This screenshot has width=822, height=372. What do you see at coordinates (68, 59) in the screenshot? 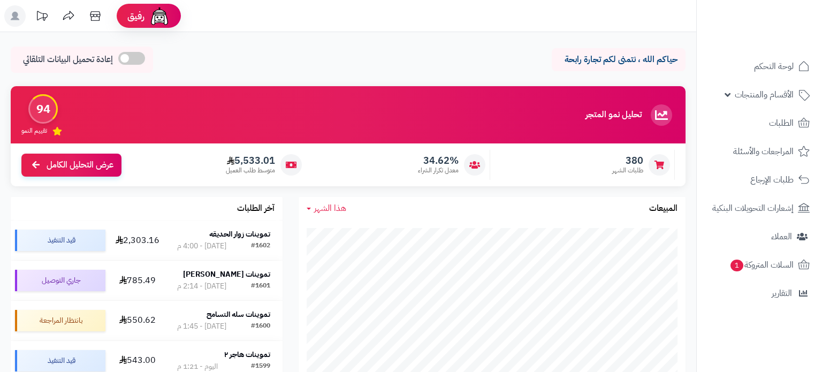
I see `span: إعادة تحميل البيانات التلقائي` at bounding box center [68, 59].